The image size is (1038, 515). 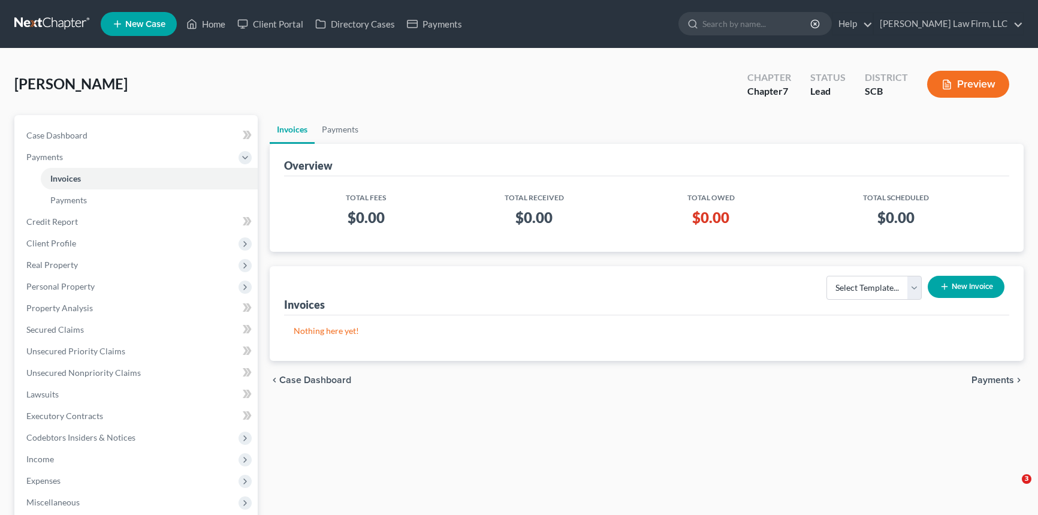 I want to click on a: Directory Cases, so click(x=355, y=24).